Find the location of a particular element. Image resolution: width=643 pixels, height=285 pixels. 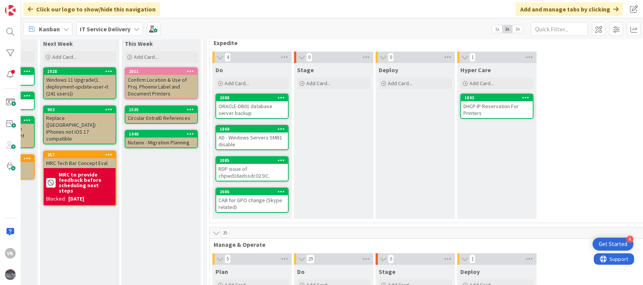

div: RDP issue of chpwd16adssdc02 DC. is located at coordinates (252, 172).